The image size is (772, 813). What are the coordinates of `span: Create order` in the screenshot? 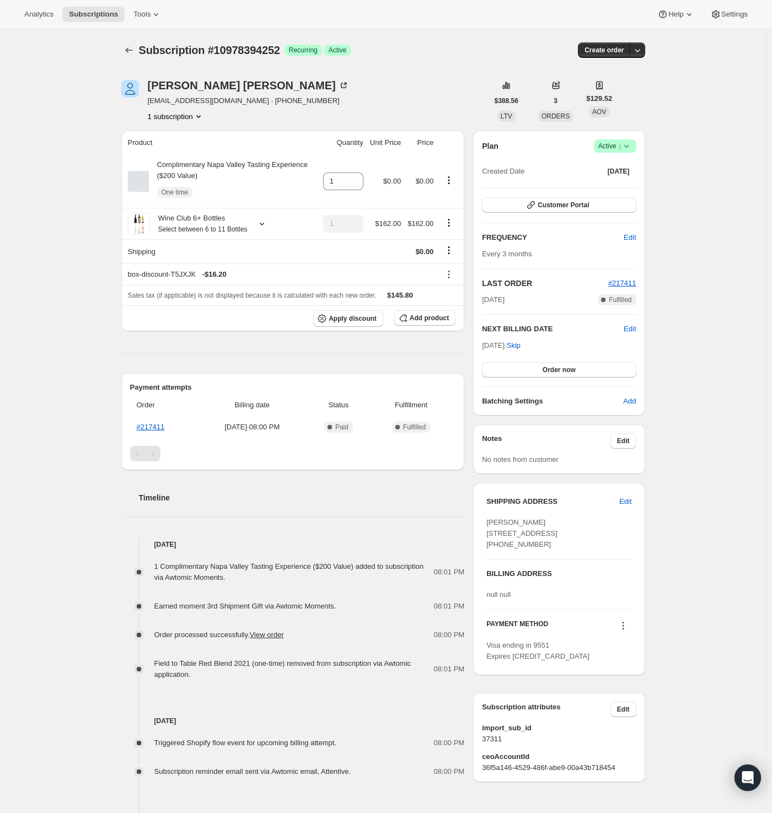 It's located at (604, 50).